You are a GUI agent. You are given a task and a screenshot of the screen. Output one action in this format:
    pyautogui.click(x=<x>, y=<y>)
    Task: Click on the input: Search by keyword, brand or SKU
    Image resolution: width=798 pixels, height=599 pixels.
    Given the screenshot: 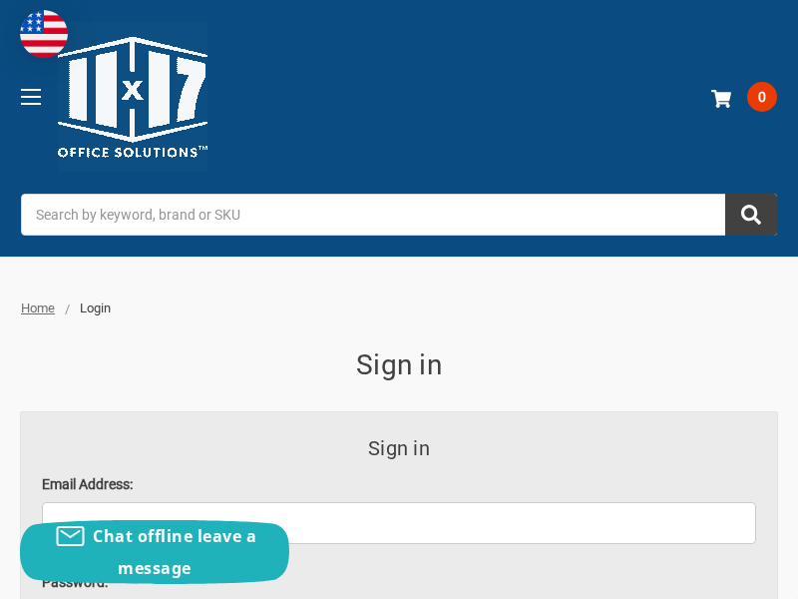 What is the action you would take?
    pyautogui.click(x=399, y=214)
    